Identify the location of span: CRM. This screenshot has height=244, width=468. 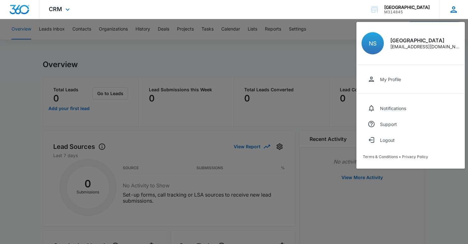
(55, 9).